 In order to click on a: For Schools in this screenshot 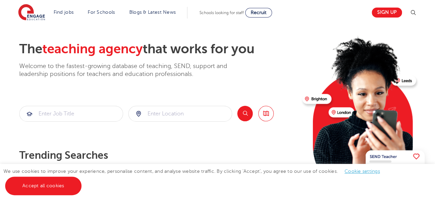, I will do `click(101, 12)`.